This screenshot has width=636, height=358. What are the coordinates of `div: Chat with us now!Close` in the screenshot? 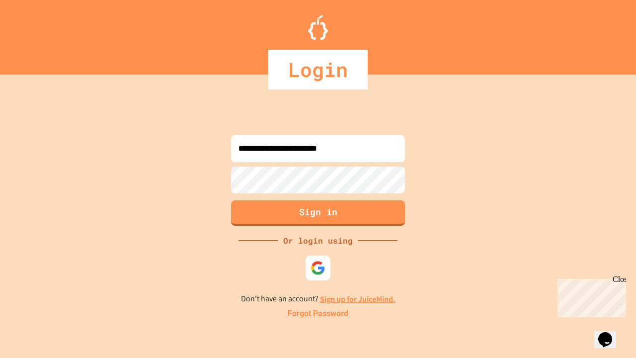 It's located at (36, 33).